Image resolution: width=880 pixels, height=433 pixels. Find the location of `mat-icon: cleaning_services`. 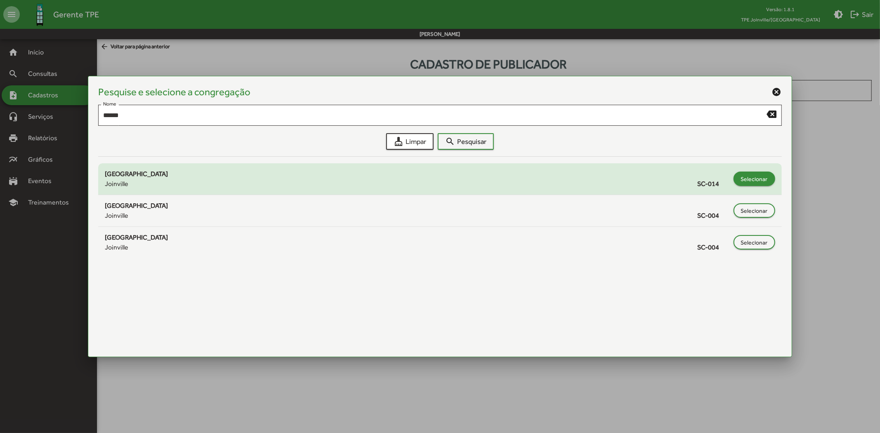

mat-icon: cleaning_services is located at coordinates (399, 142).